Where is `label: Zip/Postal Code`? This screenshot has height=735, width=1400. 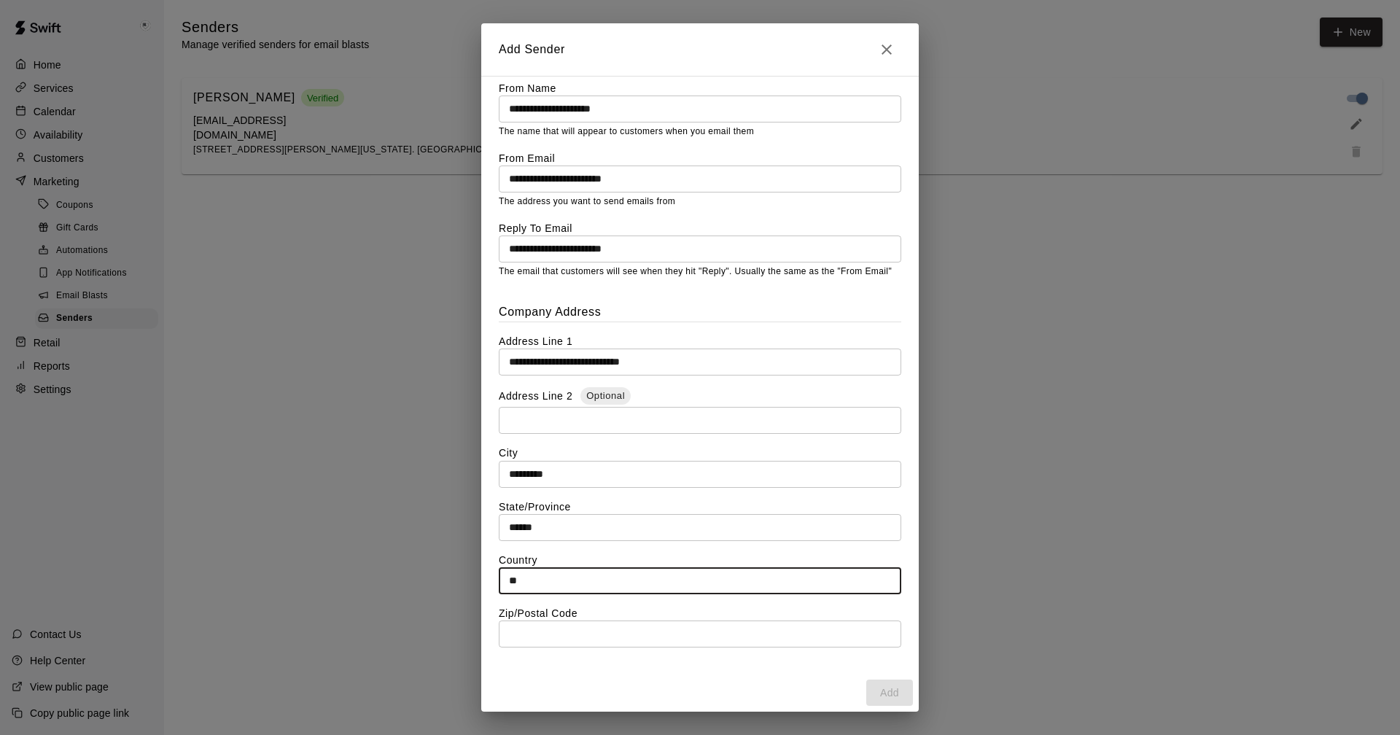
label: Zip/Postal Code is located at coordinates (700, 613).